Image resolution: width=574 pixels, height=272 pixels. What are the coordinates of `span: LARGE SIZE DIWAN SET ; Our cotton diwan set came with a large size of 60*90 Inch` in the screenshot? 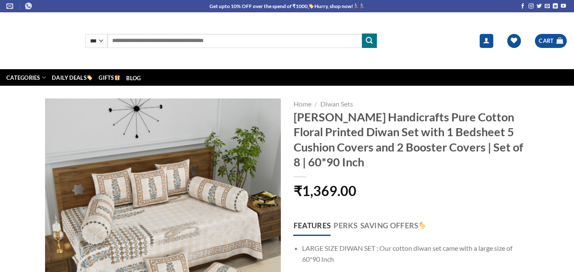 It's located at (407, 254).